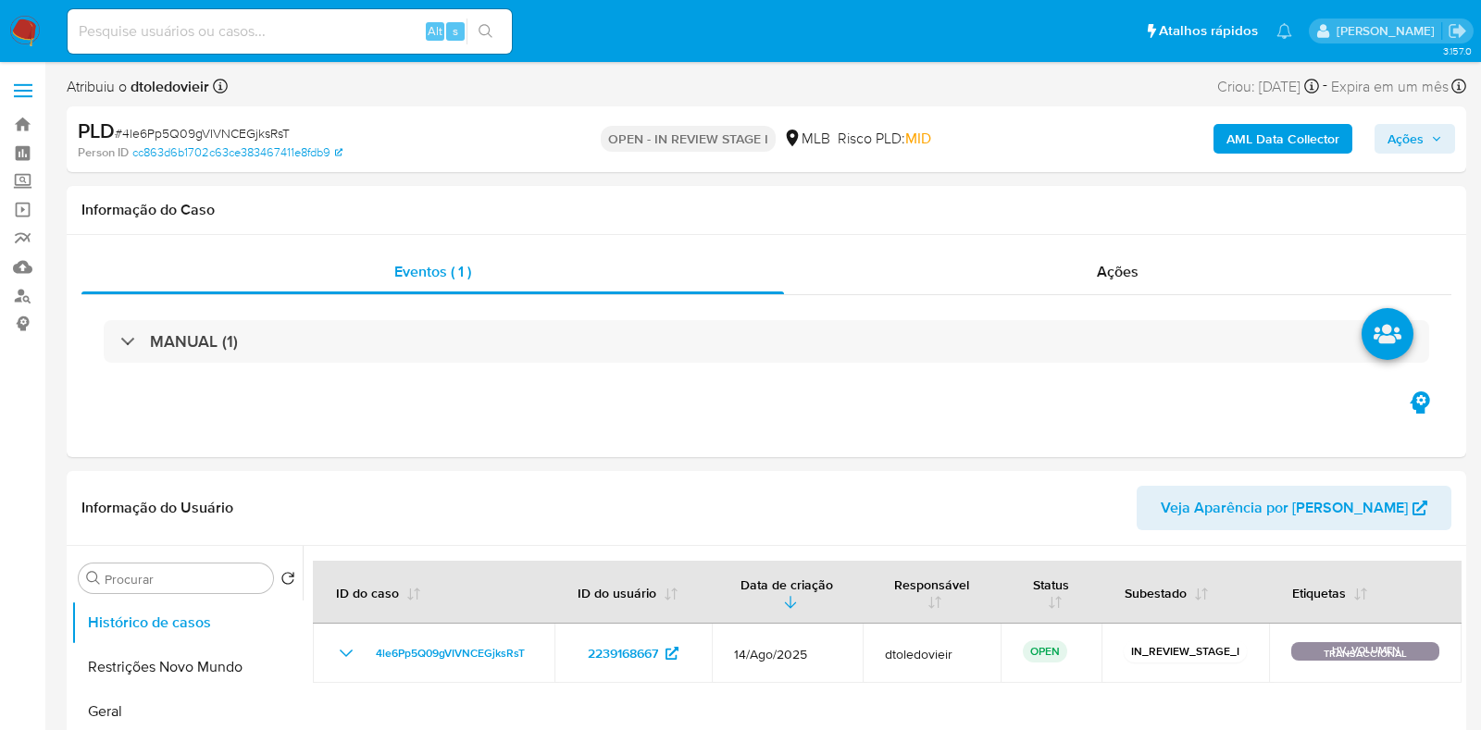 The width and height of the screenshot is (1481, 730). I want to click on span: Expira em um mês, so click(1389, 87).